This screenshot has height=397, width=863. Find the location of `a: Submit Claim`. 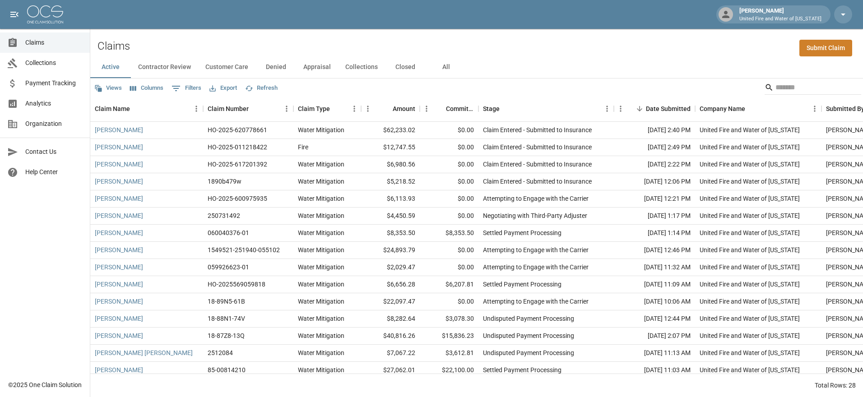

a: Submit Claim is located at coordinates (826, 48).